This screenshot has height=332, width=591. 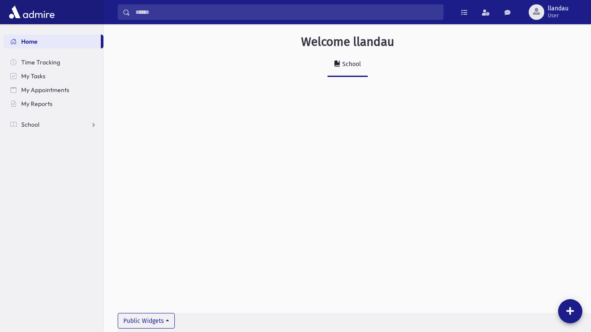 I want to click on span: llandau, so click(x=558, y=9).